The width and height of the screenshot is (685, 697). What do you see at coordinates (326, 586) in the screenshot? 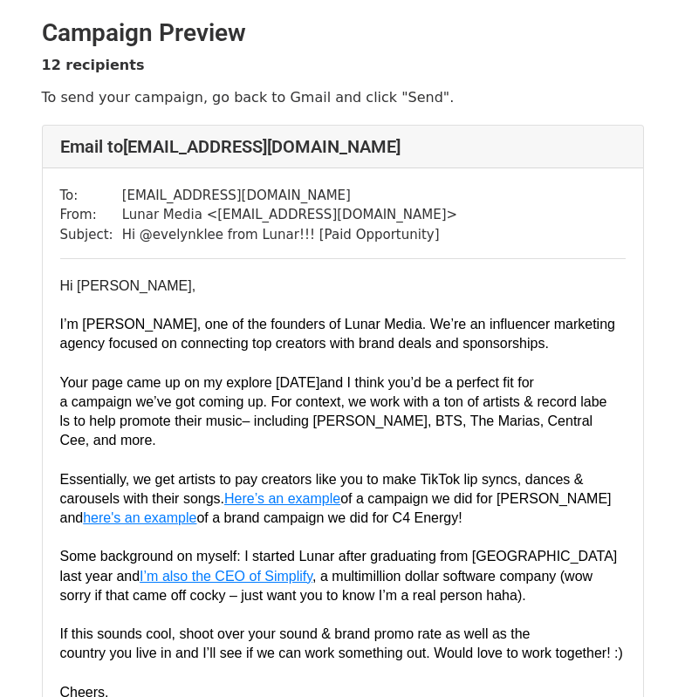
I see `span: , a multimillion dollar software company (wow sorry if that came off cocky – just want you to kno...` at bounding box center [326, 586].